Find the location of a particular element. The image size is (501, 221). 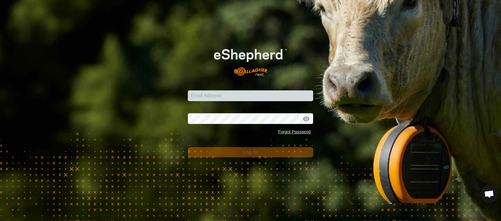

a: Forgot Password is located at coordinates (294, 132).